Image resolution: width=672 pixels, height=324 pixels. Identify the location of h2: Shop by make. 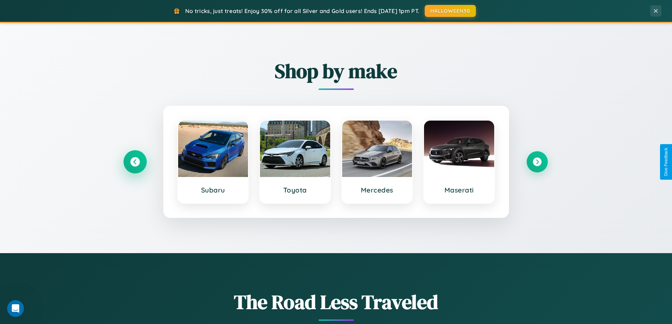
(336, 71).